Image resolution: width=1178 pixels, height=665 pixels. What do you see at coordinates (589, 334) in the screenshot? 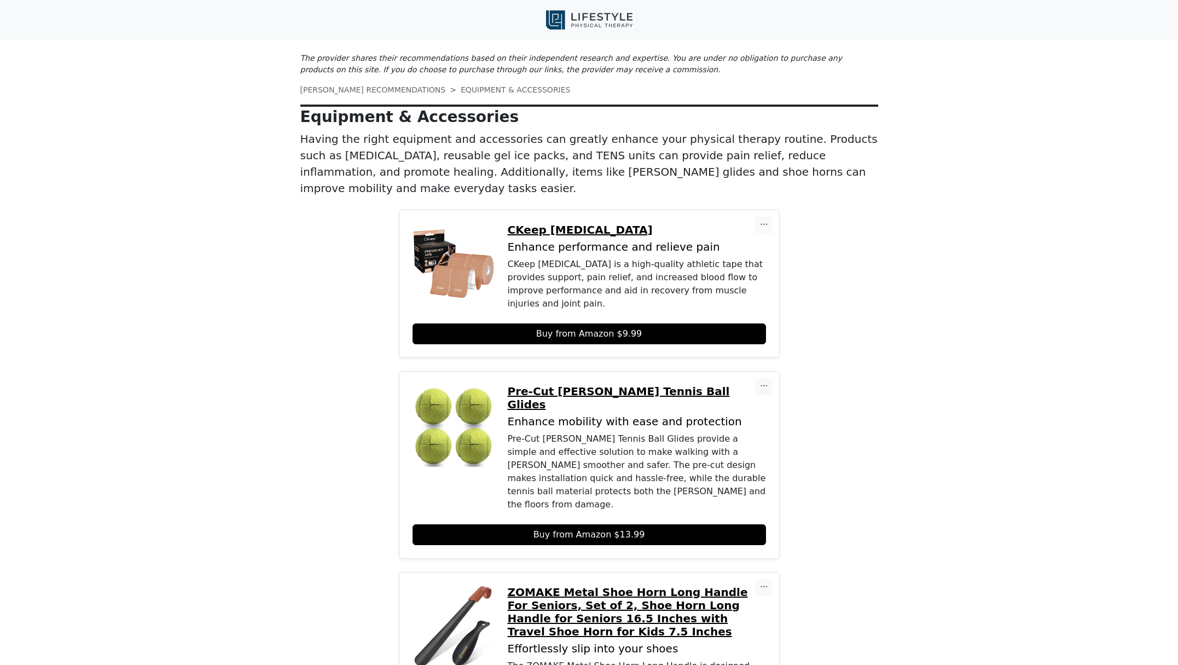
I see `a: Buy from Amazon $9.99` at bounding box center [589, 334].